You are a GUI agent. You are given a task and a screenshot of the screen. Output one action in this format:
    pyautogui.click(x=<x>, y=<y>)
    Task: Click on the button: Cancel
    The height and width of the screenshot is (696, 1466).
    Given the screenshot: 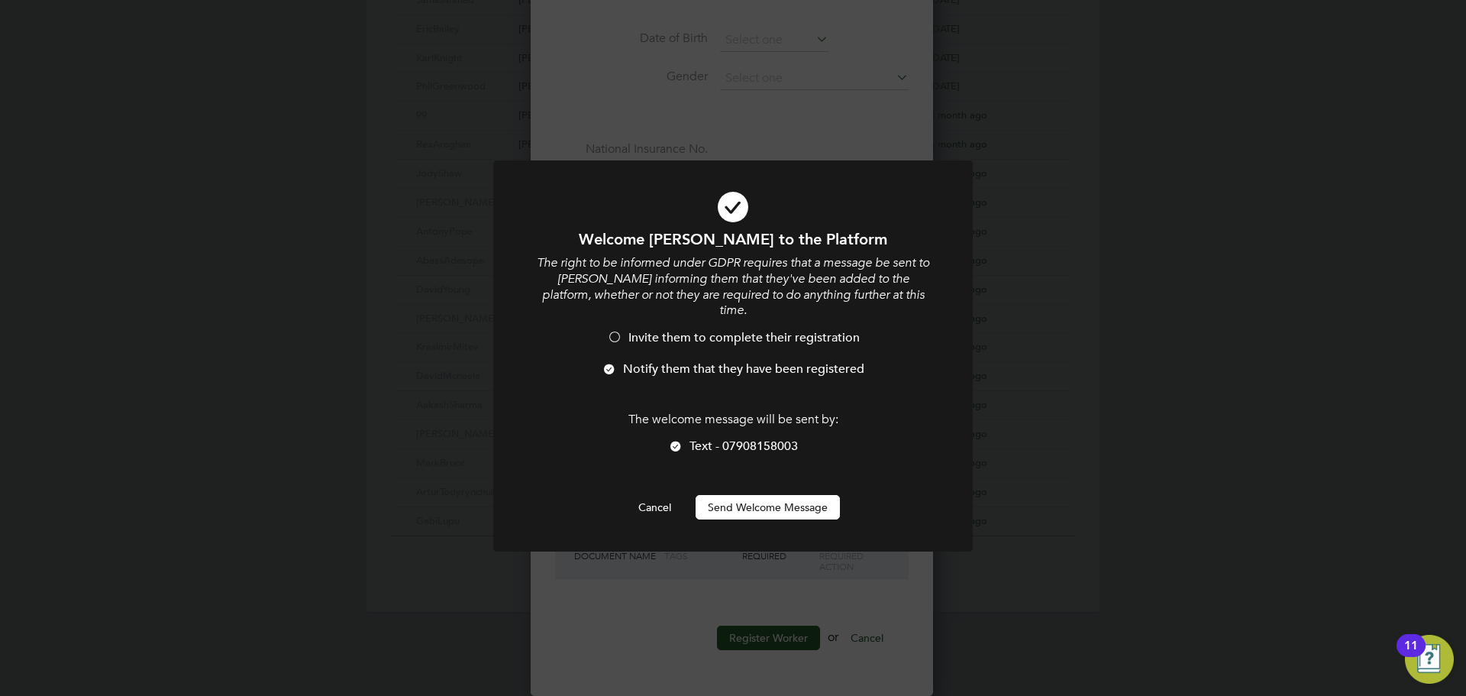 What is the action you would take?
    pyautogui.click(x=654, y=507)
    